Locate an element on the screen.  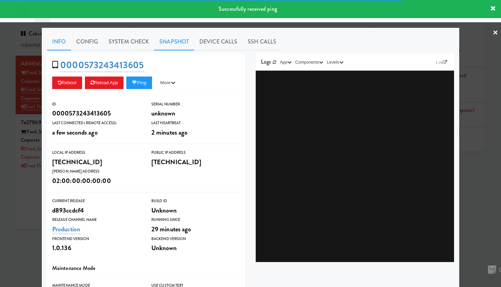
span: a few seconds ago is located at coordinates (75, 132).